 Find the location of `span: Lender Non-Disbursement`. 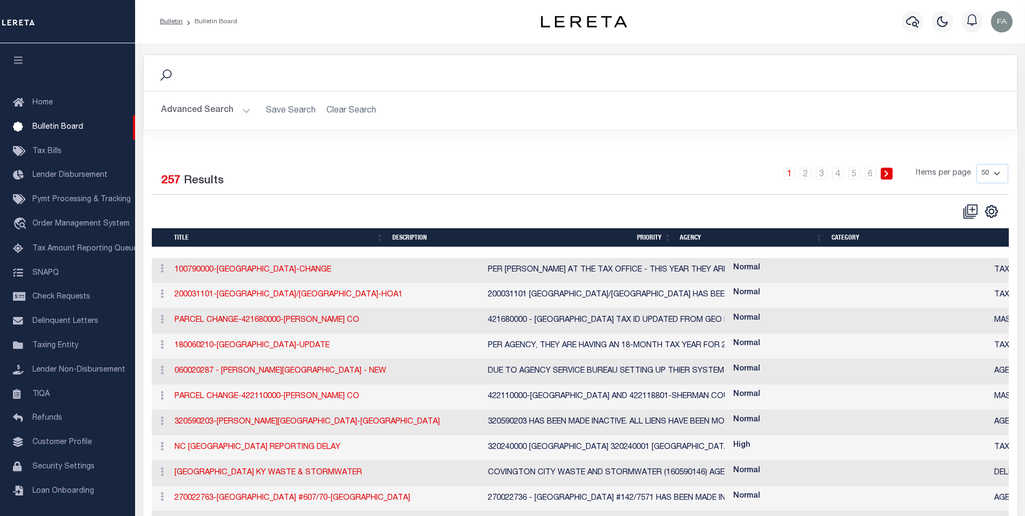

span: Lender Non-Disbursement is located at coordinates (79, 370).